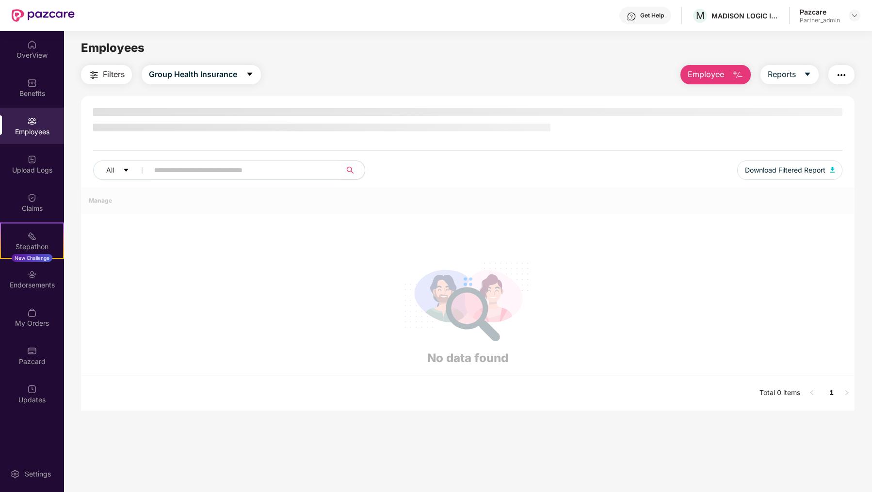 The height and width of the screenshot is (492, 872). Describe the element at coordinates (831, 393) in the screenshot. I see `a: 1` at that location.